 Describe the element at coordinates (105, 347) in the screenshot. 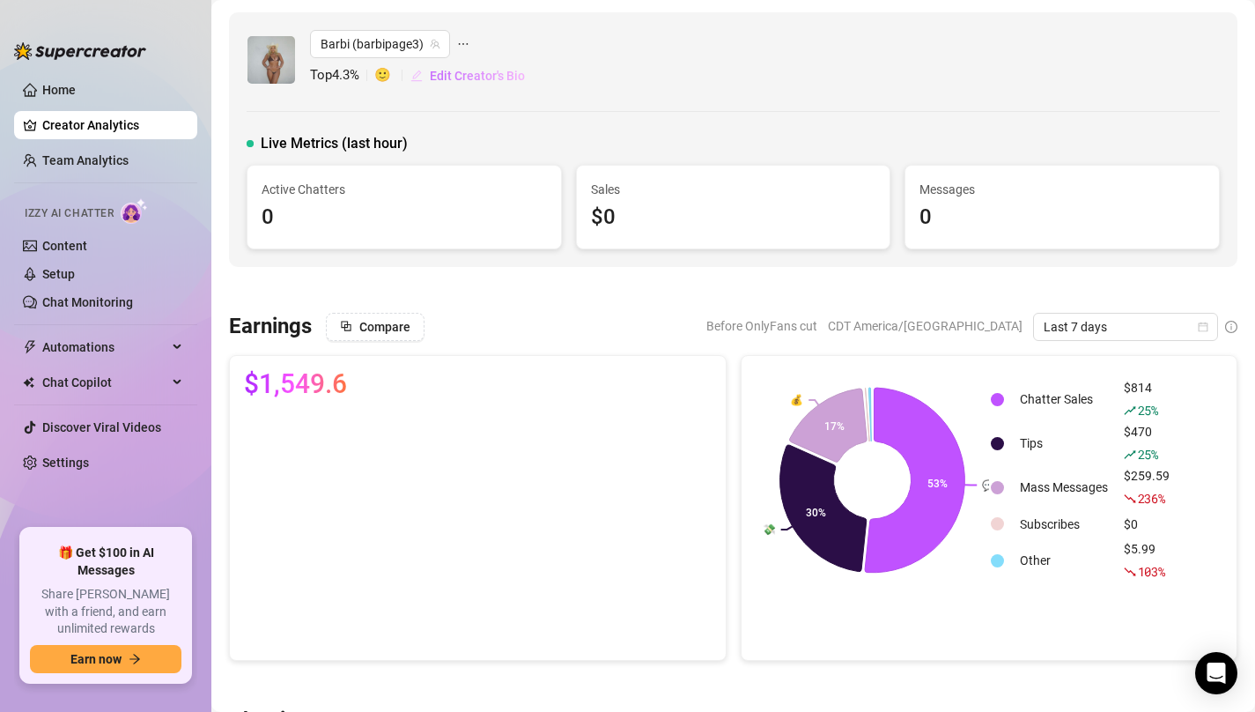

I see `span: Automations` at that location.